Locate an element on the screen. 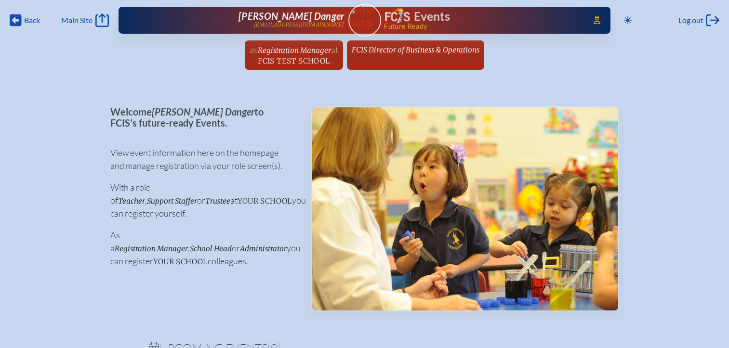 The height and width of the screenshot is (348, 729). p: As a , or you can register colleagues. is located at coordinates (203, 248).